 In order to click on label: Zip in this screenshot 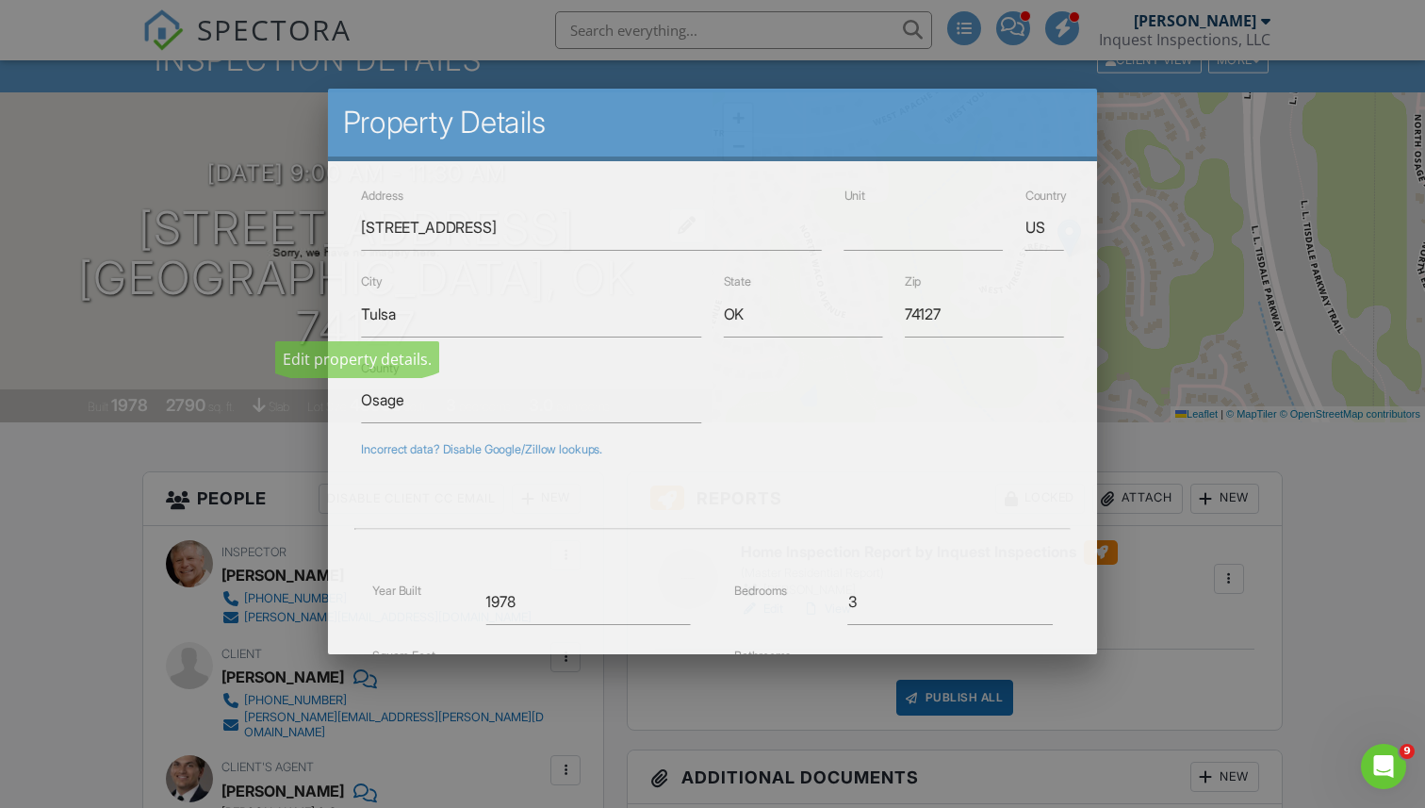, I will do `click(913, 281)`.